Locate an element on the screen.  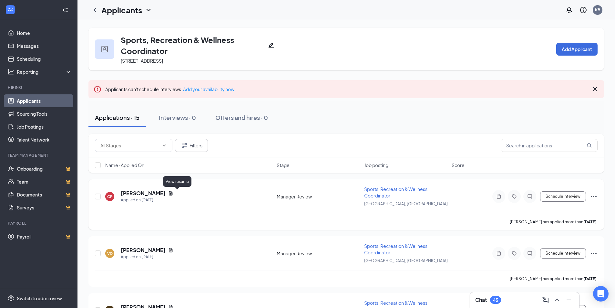
a: Talent Network is located at coordinates (44, 140).